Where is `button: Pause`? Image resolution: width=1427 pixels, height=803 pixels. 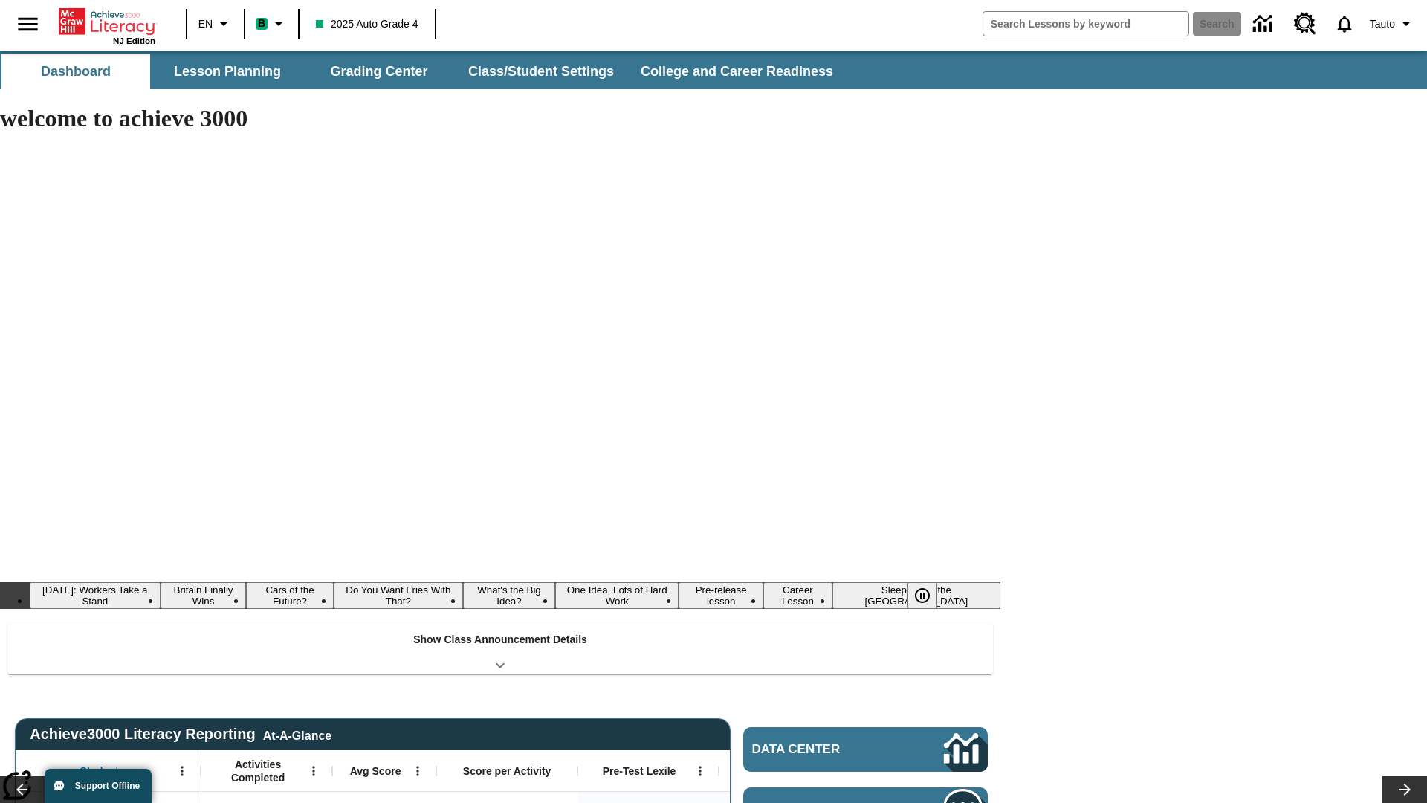 button: Pause is located at coordinates (922, 595).